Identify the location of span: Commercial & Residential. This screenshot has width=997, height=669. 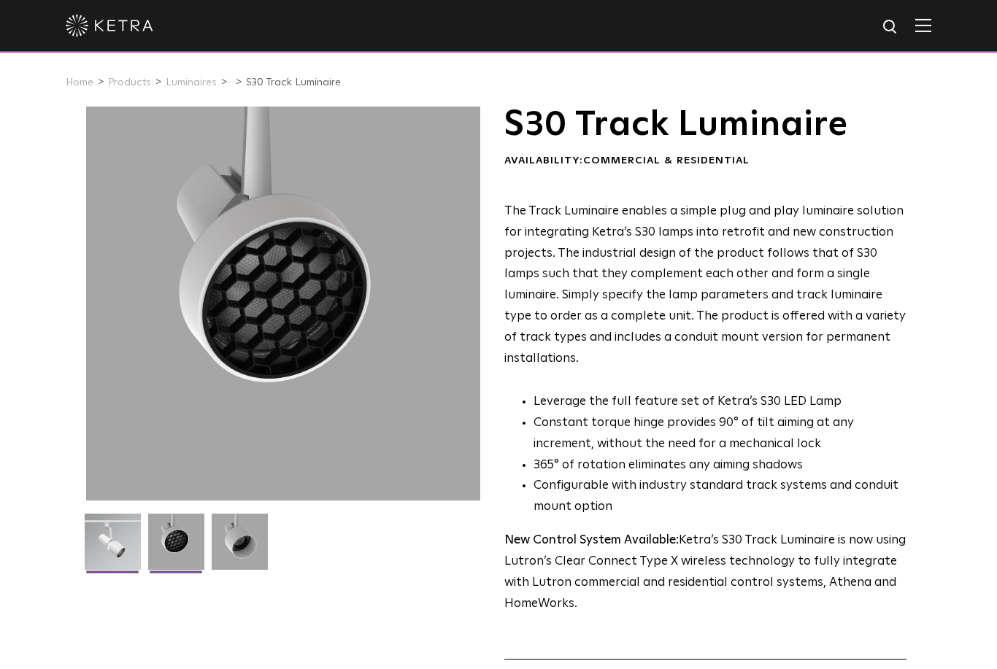
(666, 161).